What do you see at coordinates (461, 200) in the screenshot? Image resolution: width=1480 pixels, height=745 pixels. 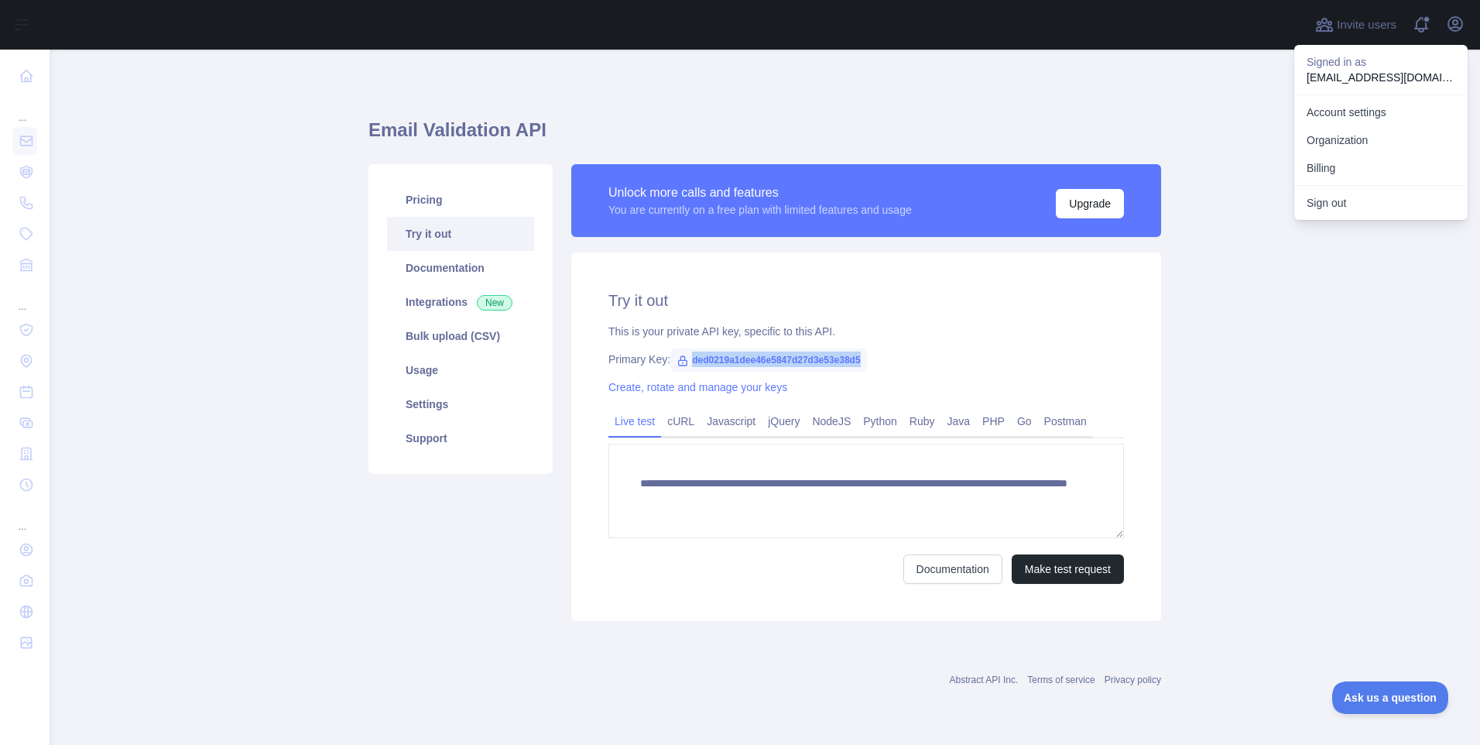 I see `a: Pricing` at bounding box center [461, 200].